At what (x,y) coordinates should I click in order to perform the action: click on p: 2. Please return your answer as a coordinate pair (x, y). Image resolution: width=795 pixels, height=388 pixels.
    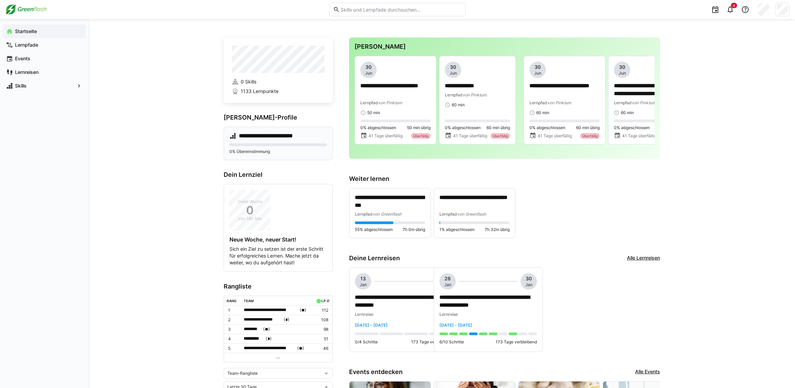
    Looking at the image, I should click on (233, 320).